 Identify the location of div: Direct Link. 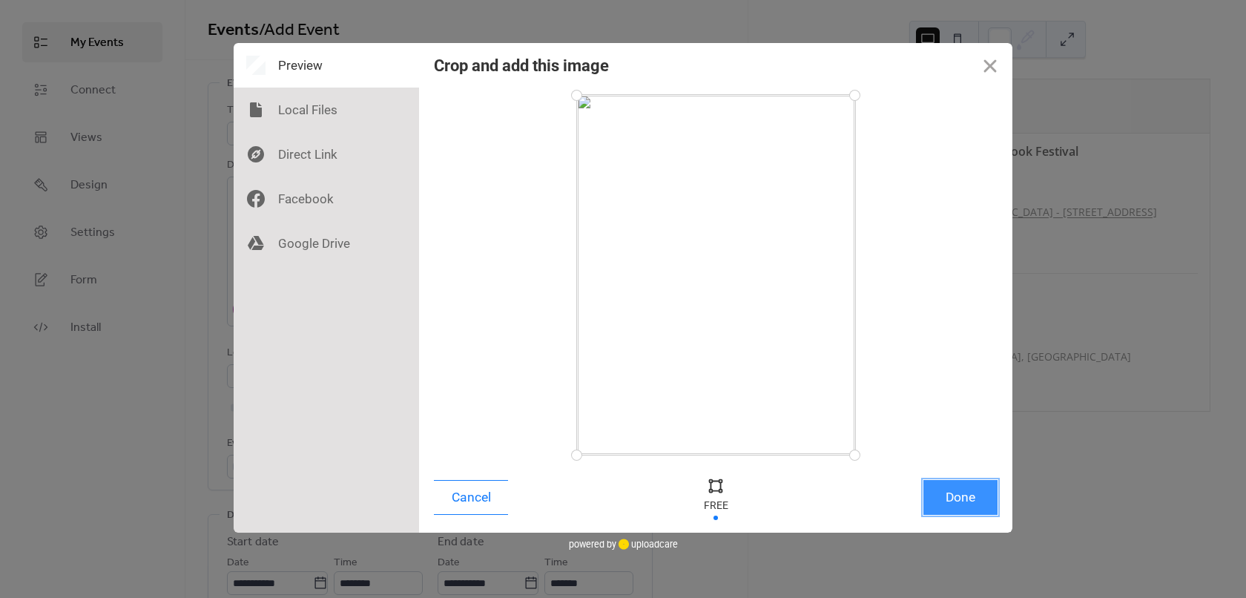
(326, 154).